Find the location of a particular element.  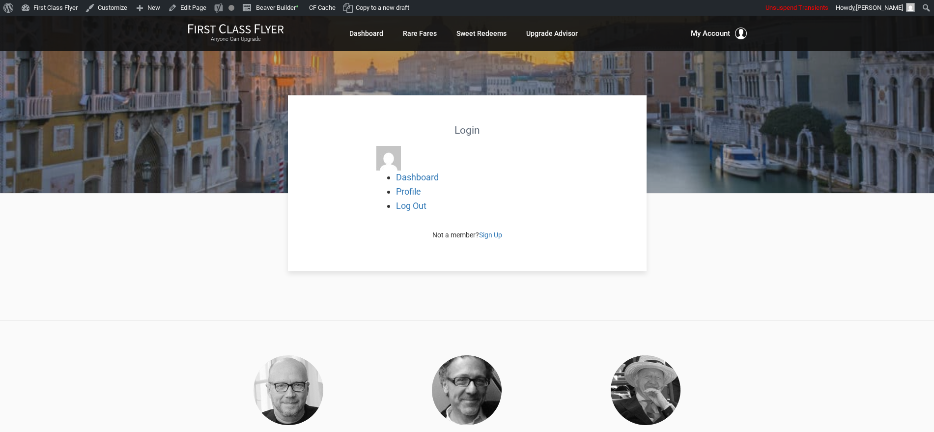

a: First Class FlyerAnyone Can Upgrade is located at coordinates (236, 33).